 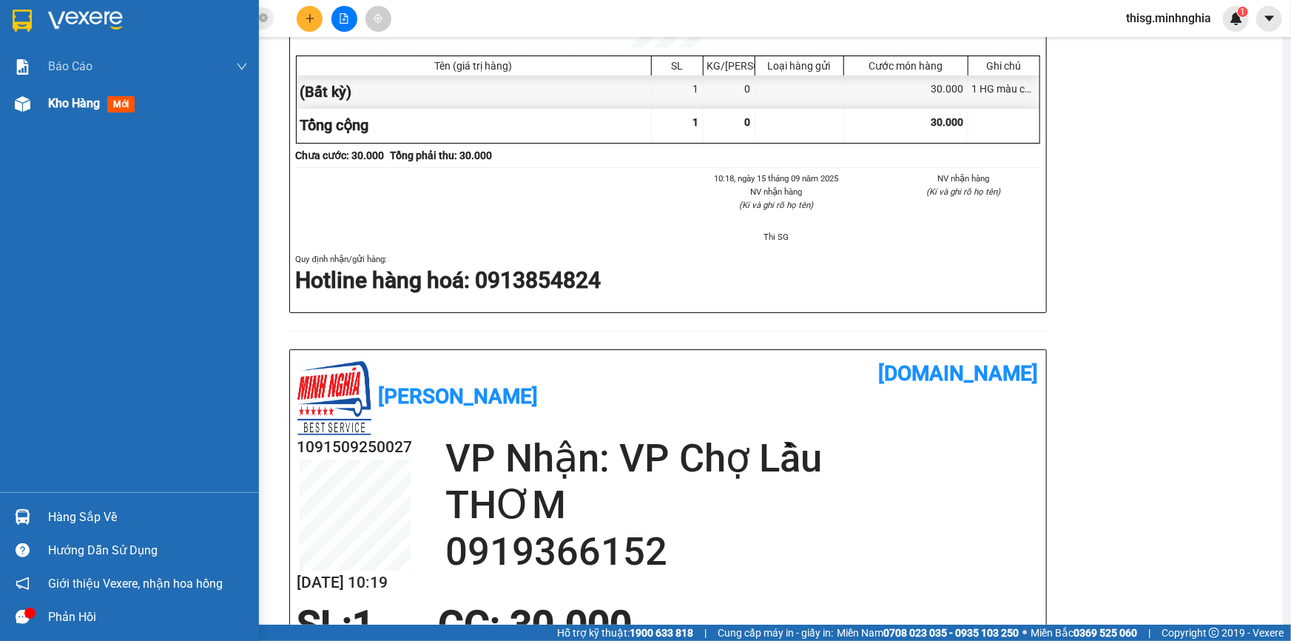 What do you see at coordinates (70, 66) in the screenshot?
I see `span: Báo cáo` at bounding box center [70, 66].